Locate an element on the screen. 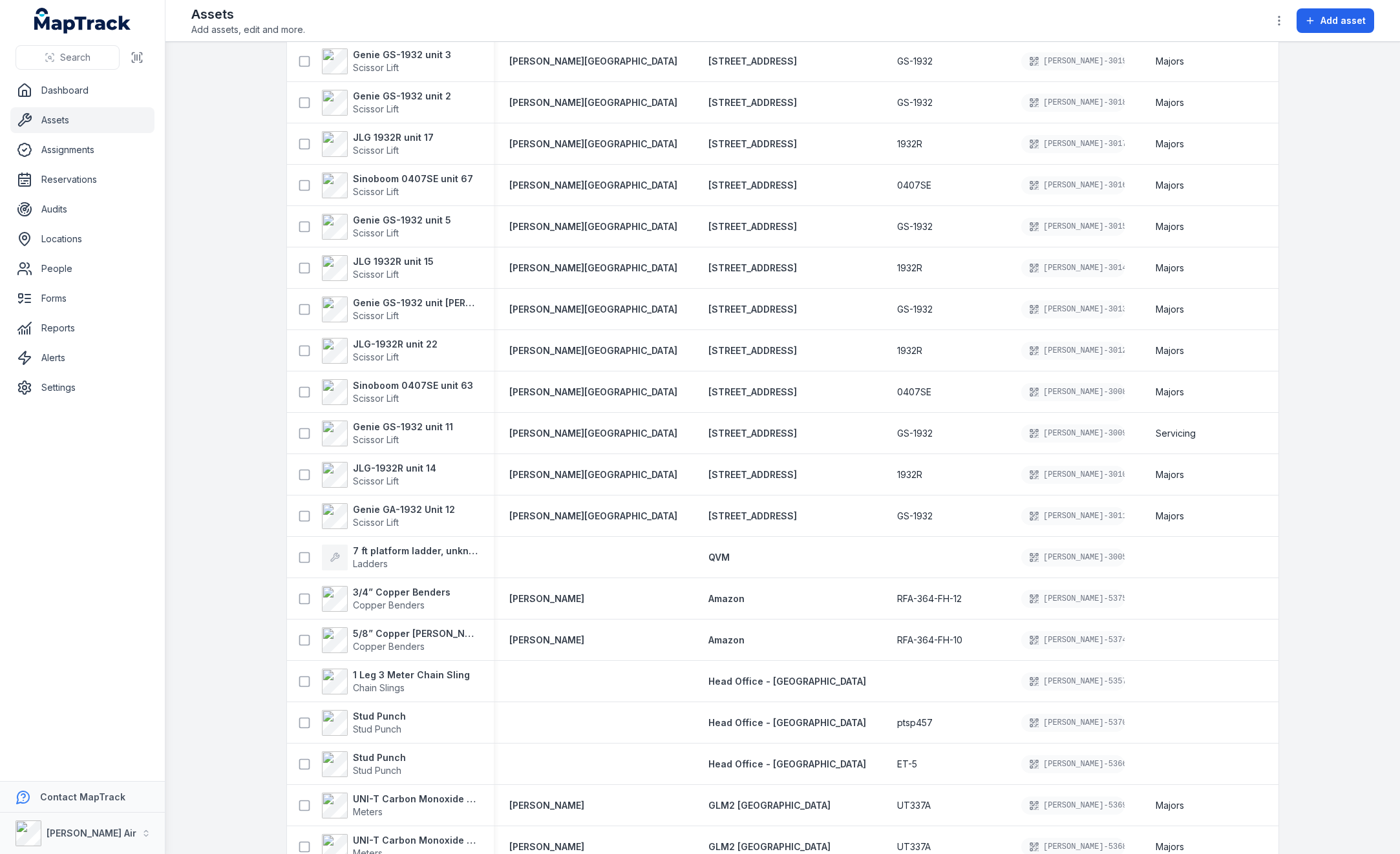 This screenshot has width=1400, height=854. span: Search is located at coordinates (75, 58).